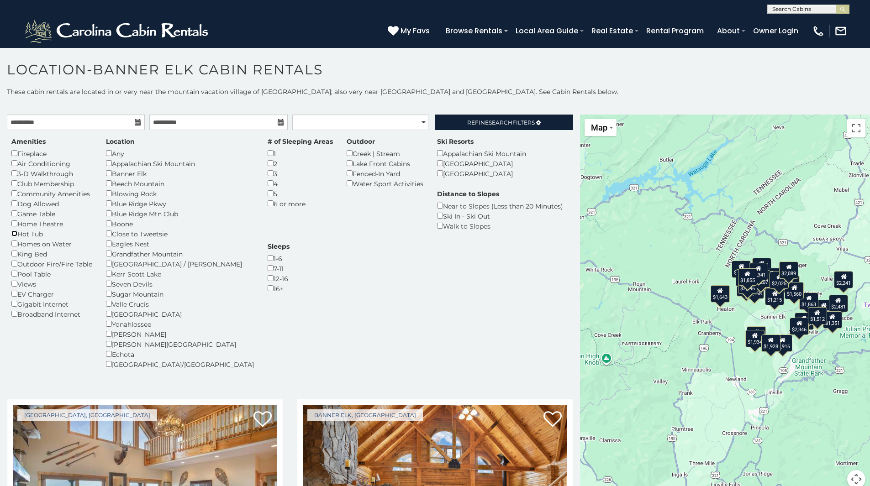 The image size is (870, 486). Describe the element at coordinates (501, 122) in the screenshot. I see `span: Refine Filters` at that location.